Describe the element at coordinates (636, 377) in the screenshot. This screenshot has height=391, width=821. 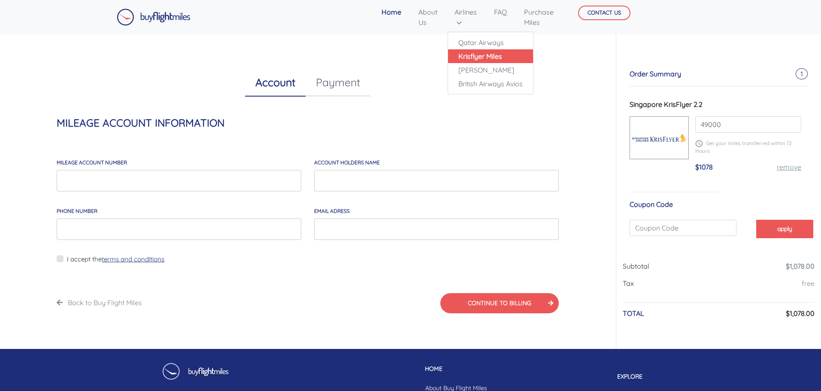
I see `p: EXPLORE` at that location.